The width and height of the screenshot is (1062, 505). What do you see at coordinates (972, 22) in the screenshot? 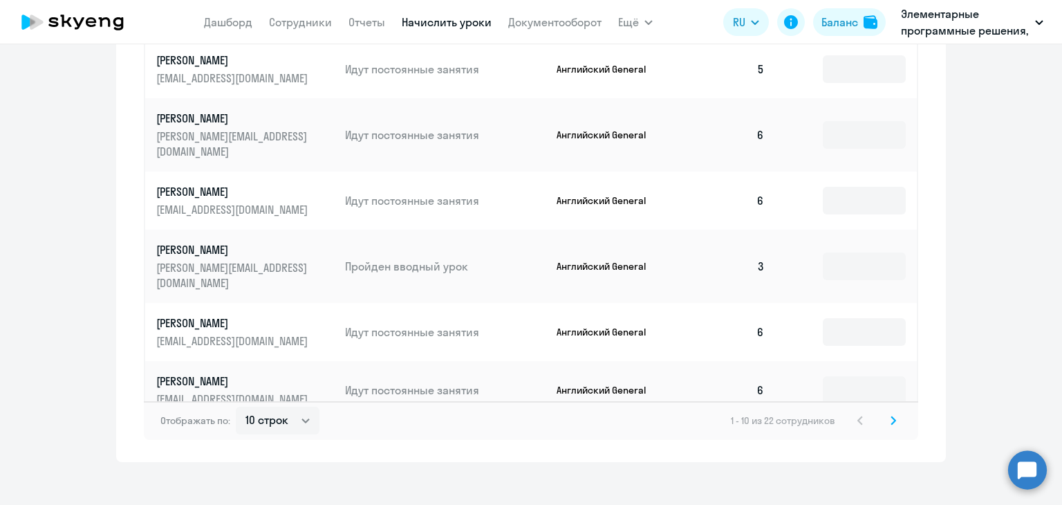
I see `button: Элементарные программные решения, ЭЛЕМЕНТАРНЫЕ ПРОГРАММНЫЕ РЕШЕНИЯ, ООО` at bounding box center [972, 22].